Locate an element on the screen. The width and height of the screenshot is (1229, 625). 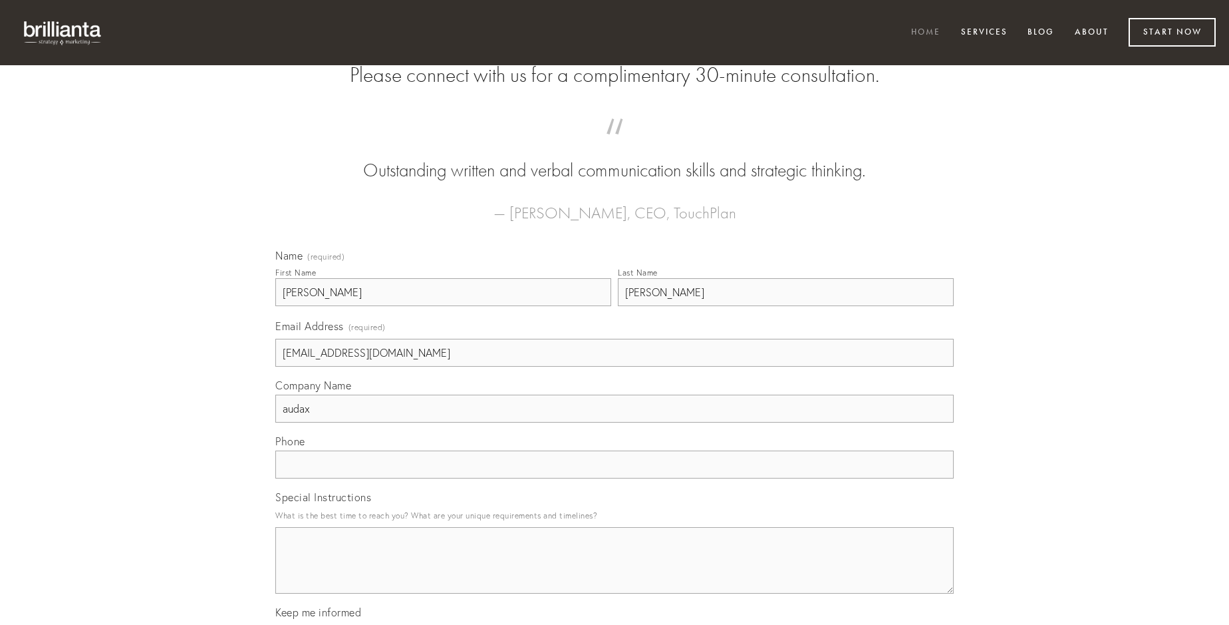
span: Keep me informed is located at coordinates (318, 612).